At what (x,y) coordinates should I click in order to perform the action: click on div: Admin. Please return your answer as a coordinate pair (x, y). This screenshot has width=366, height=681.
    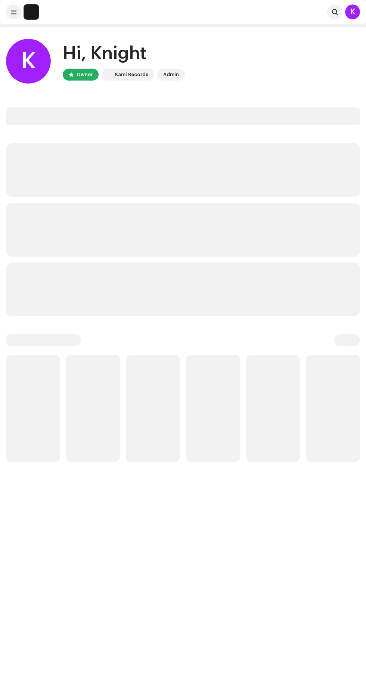
    Looking at the image, I should click on (171, 75).